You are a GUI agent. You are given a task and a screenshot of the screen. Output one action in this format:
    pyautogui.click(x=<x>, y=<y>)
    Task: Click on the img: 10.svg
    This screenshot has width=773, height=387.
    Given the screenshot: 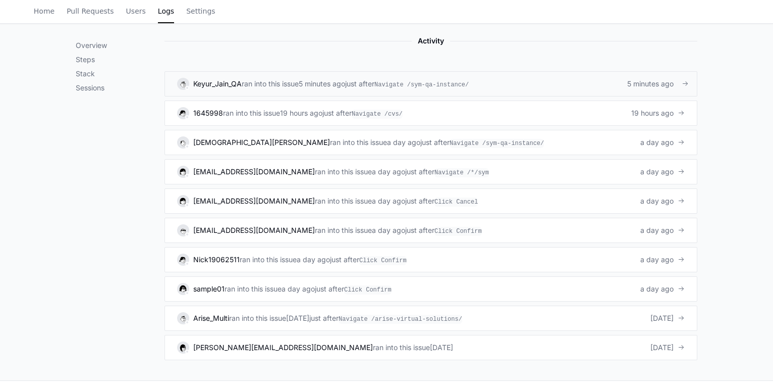 What is the action you would take?
    pyautogui.click(x=183, y=142)
    